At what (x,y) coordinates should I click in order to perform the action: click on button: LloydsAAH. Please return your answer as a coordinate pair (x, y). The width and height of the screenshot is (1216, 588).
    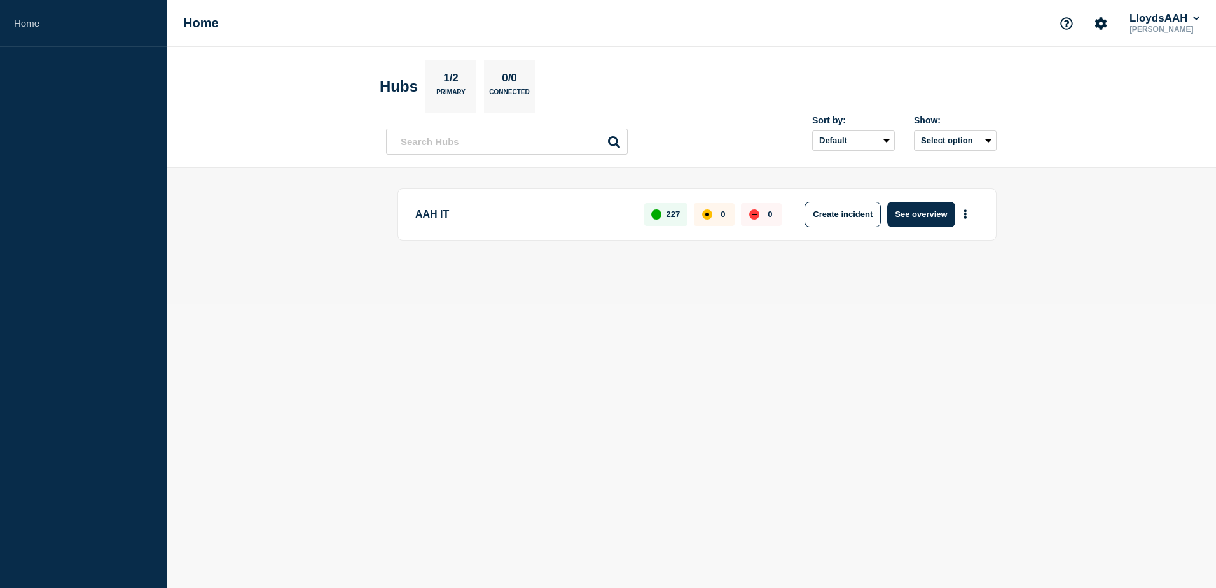
    Looking at the image, I should click on (1165, 18).